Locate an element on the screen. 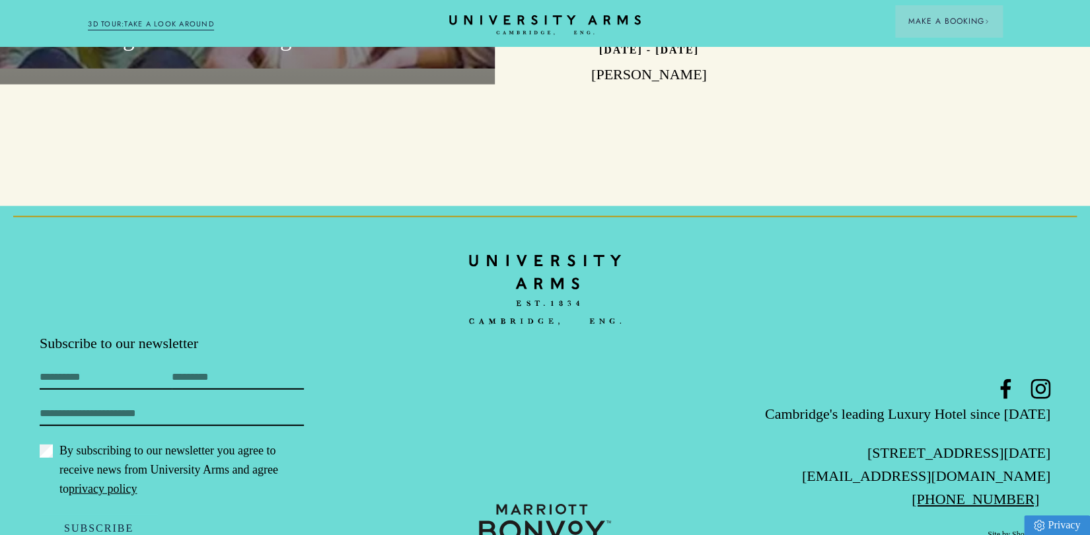 The width and height of the screenshot is (1090, 535). a: 3D TOUR:TAKE A LOOK AROUND is located at coordinates (151, 24).